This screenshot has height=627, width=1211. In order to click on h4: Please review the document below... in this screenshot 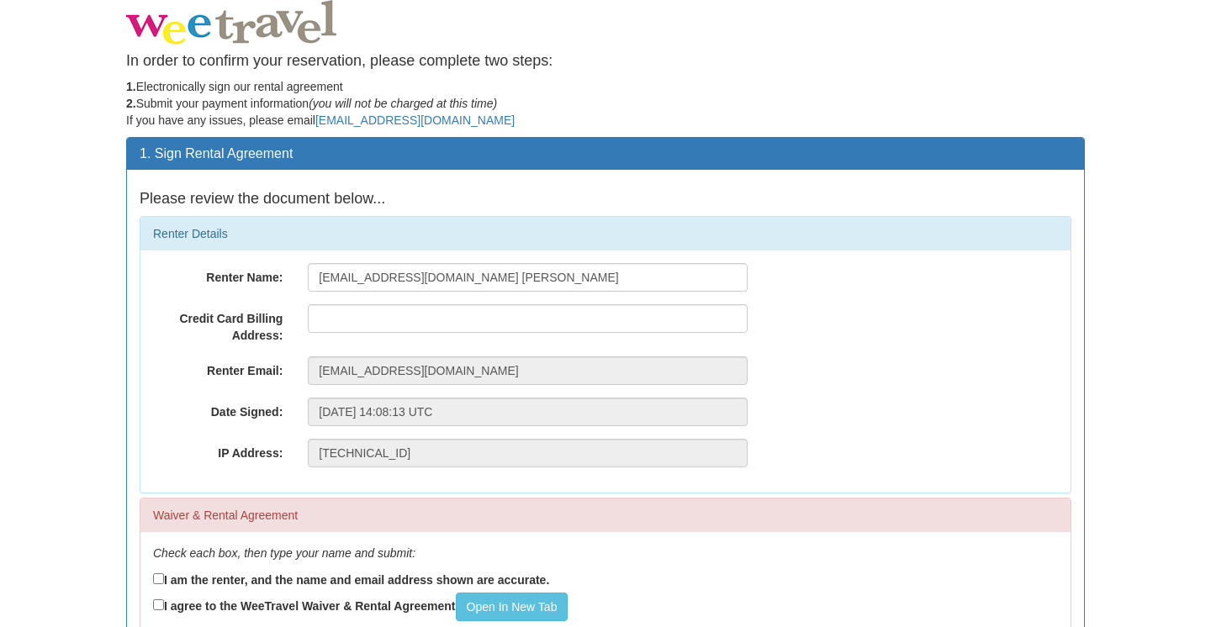, I will do `click(605, 199)`.